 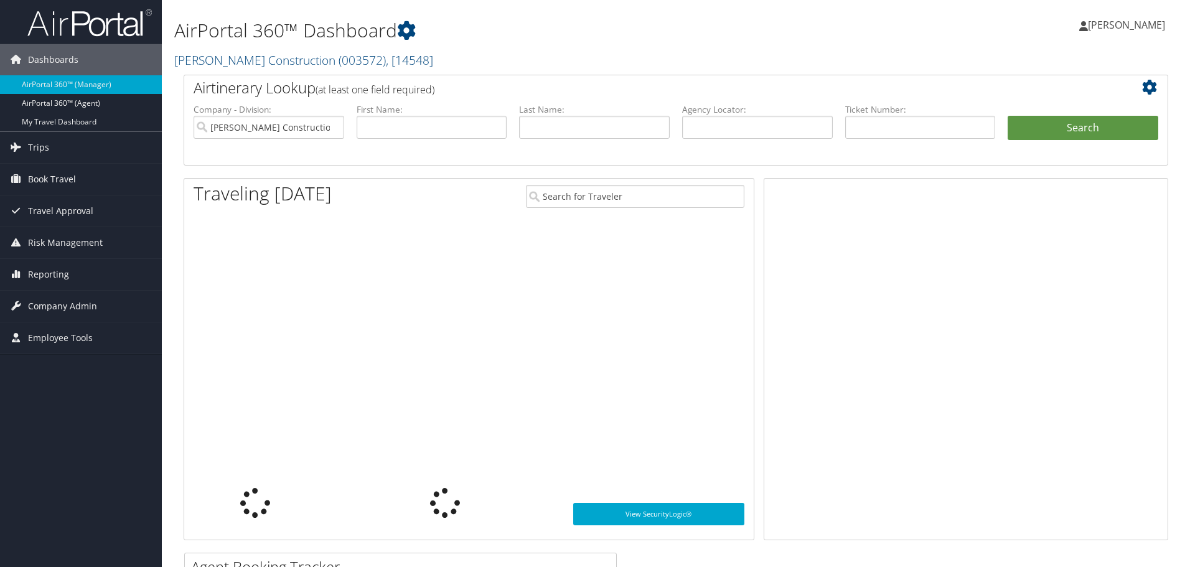 I want to click on label: Last Name:, so click(x=595, y=110).